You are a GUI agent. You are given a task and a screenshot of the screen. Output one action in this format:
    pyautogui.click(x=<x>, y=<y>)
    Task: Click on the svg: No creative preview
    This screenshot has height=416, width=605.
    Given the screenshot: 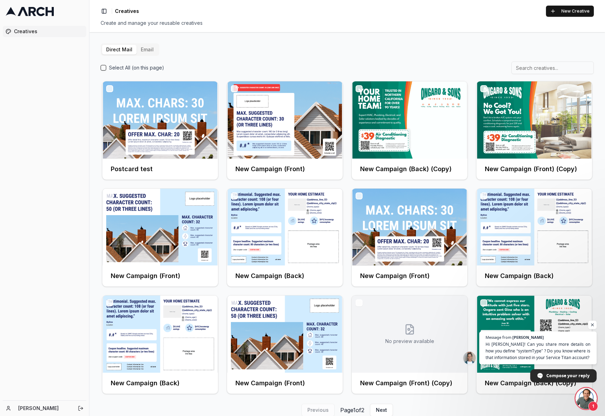 What is the action you would take?
    pyautogui.click(x=410, y=330)
    